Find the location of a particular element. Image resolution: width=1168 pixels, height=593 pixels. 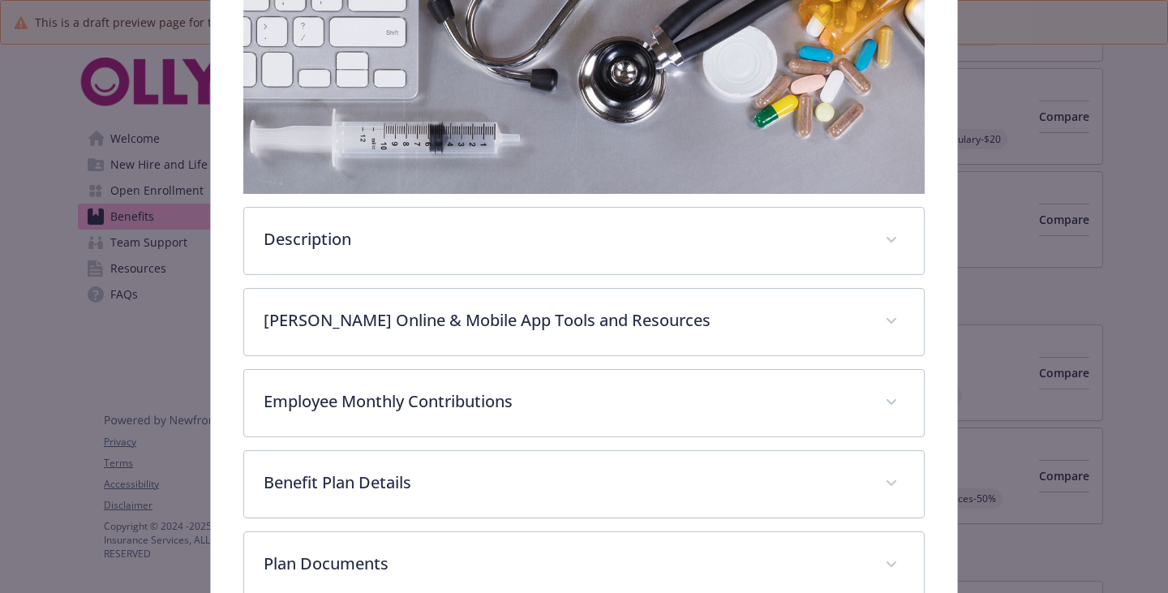

p: Employee Monthly Contributions is located at coordinates (564, 401).